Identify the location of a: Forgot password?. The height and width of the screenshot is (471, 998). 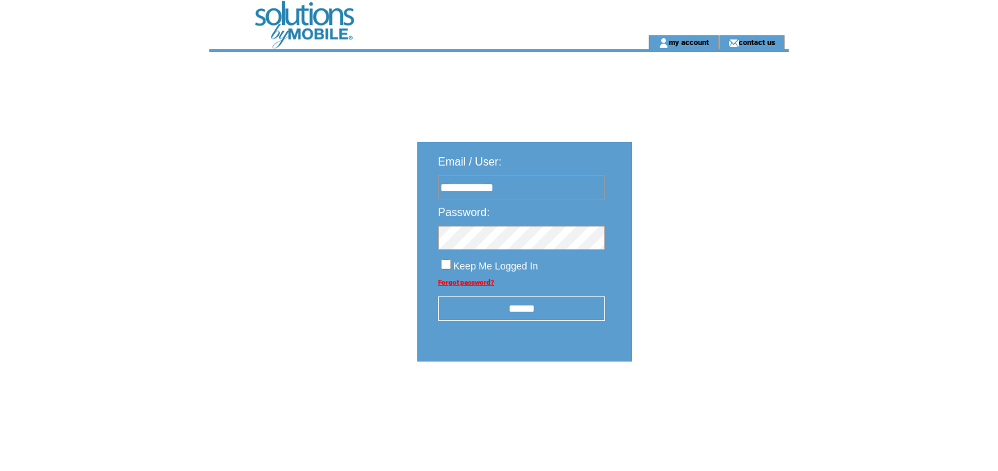
(466, 282).